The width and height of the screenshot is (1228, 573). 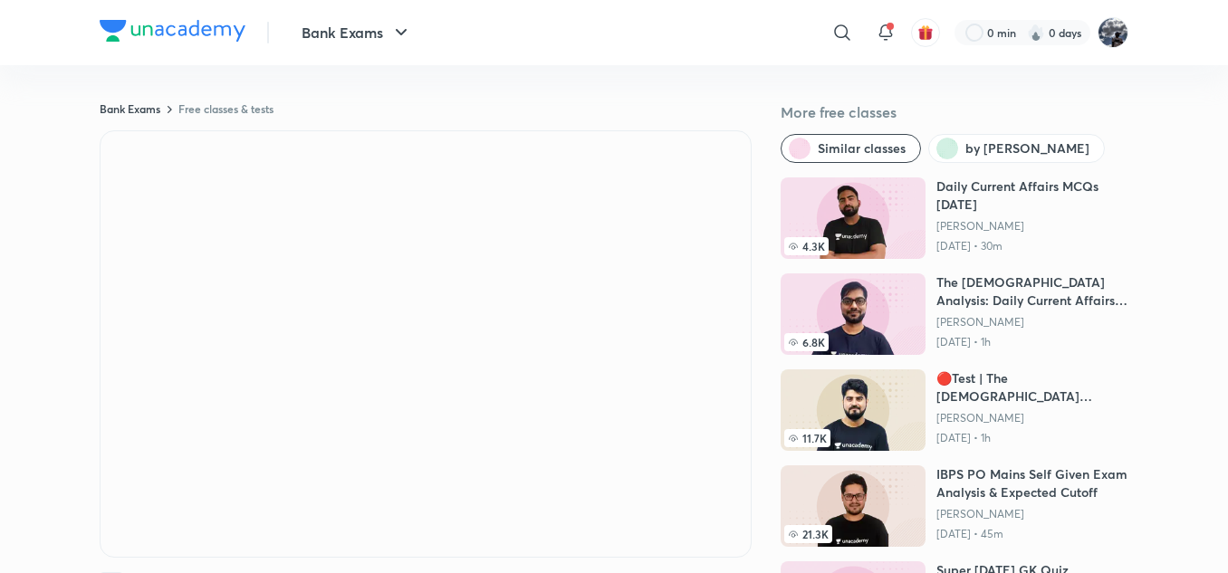 I want to click on span: 11.7K, so click(x=807, y=438).